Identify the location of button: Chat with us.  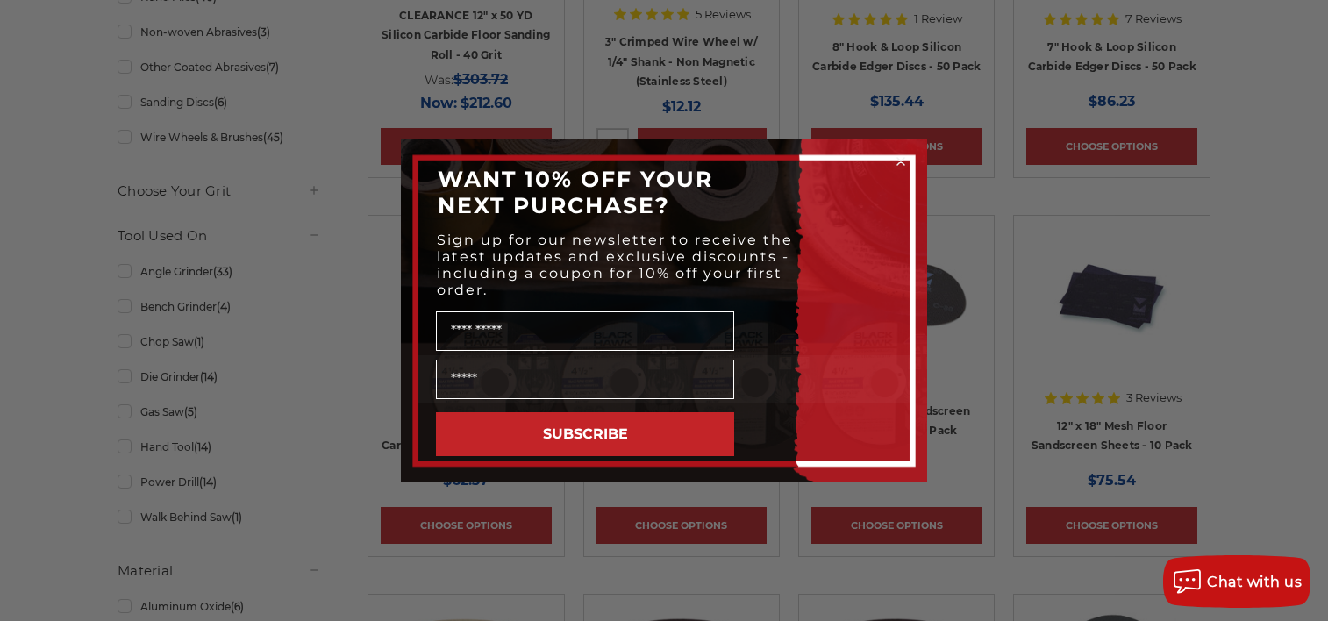
(1237, 582).